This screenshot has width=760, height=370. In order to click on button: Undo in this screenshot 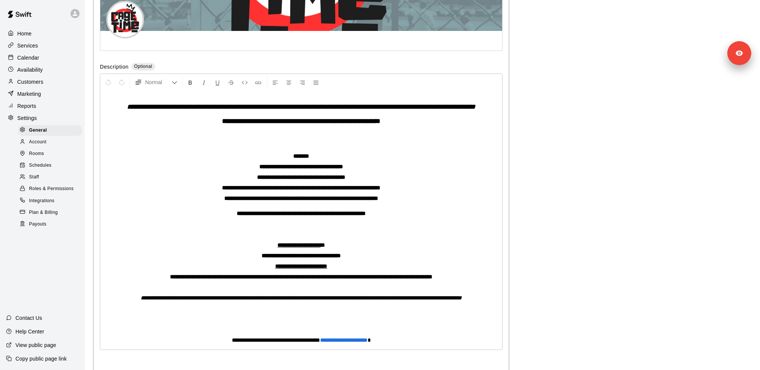, I will do `click(108, 82)`.